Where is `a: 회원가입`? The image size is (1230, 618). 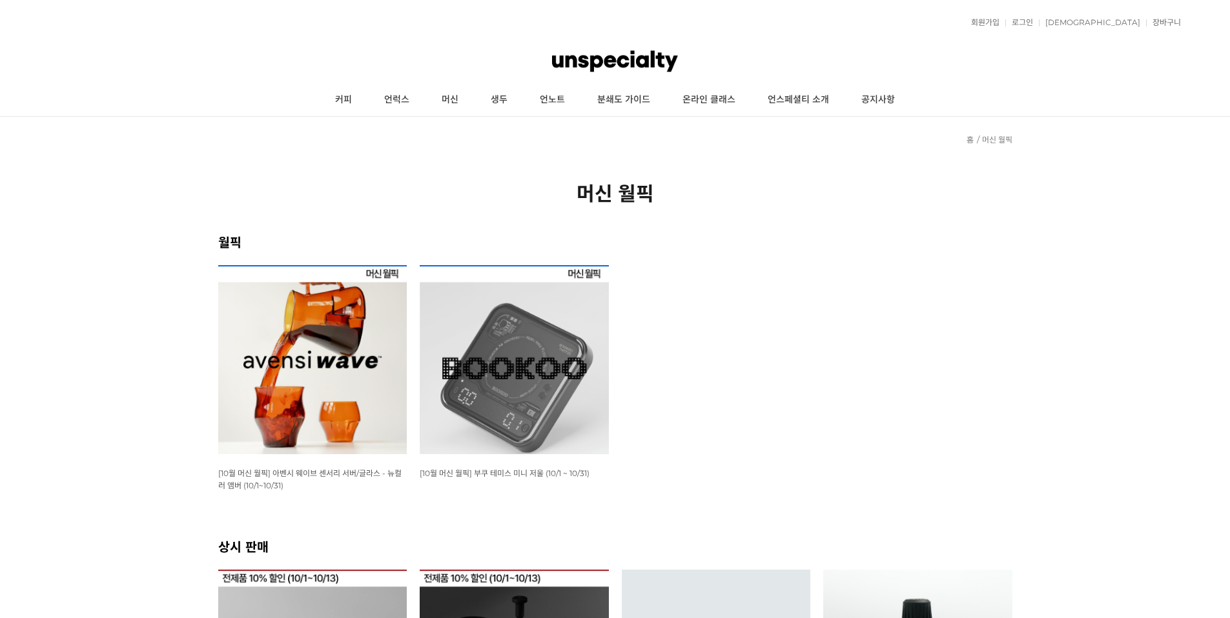
a: 회원가입 is located at coordinates (982, 23).